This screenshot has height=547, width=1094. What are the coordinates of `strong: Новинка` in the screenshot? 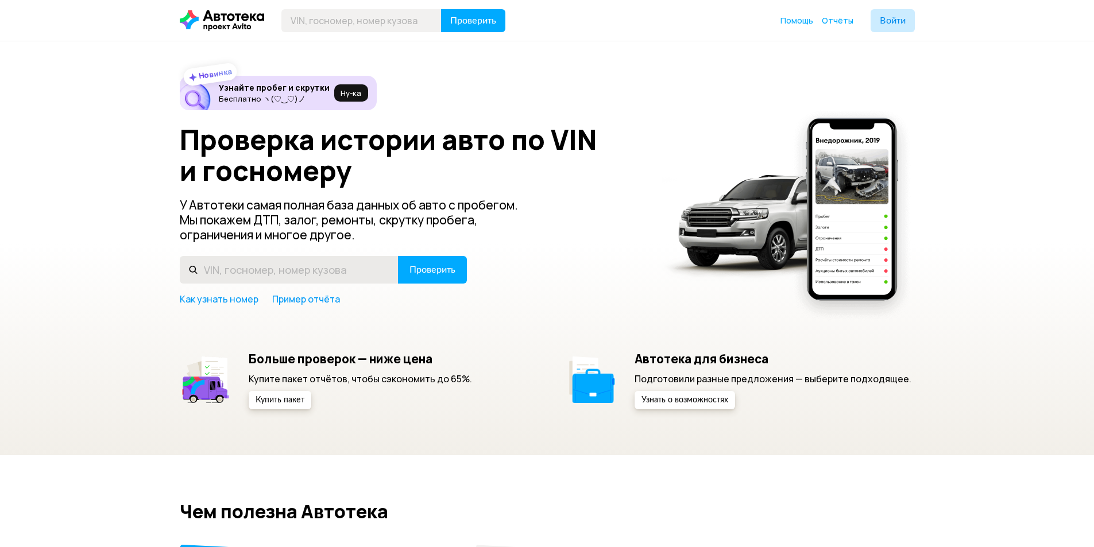 It's located at (215, 74).